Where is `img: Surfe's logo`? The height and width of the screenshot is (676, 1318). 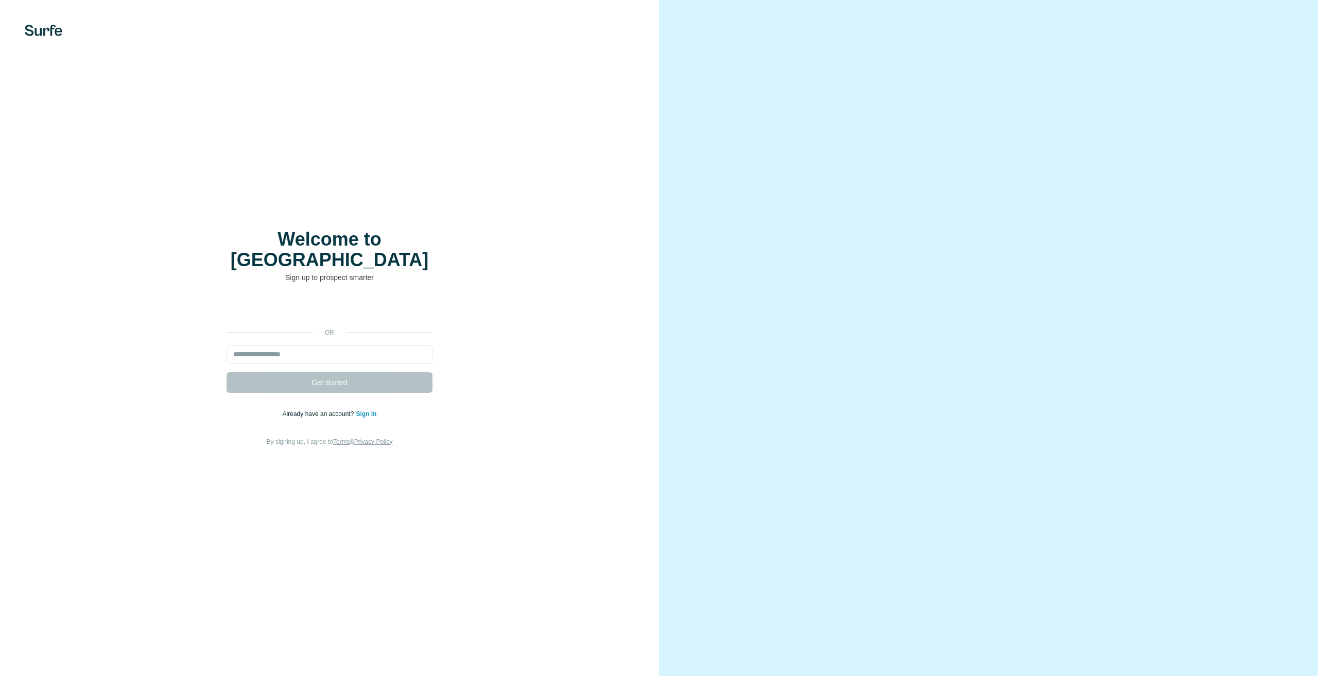
img: Surfe's logo is located at coordinates (43, 30).